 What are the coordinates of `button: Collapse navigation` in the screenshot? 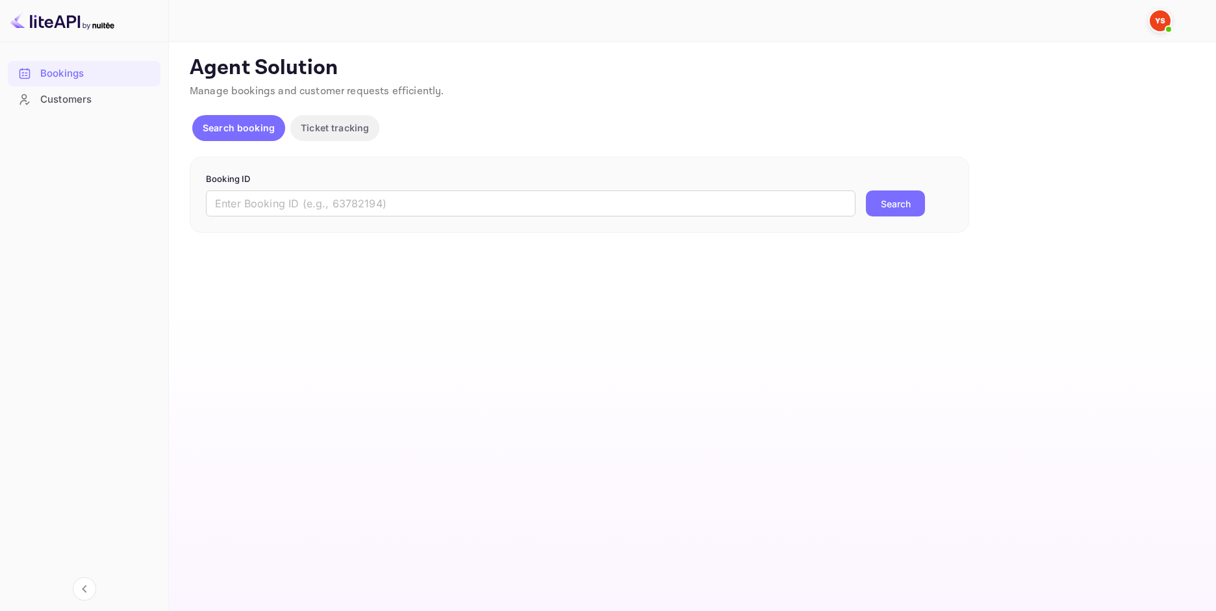 It's located at (84, 589).